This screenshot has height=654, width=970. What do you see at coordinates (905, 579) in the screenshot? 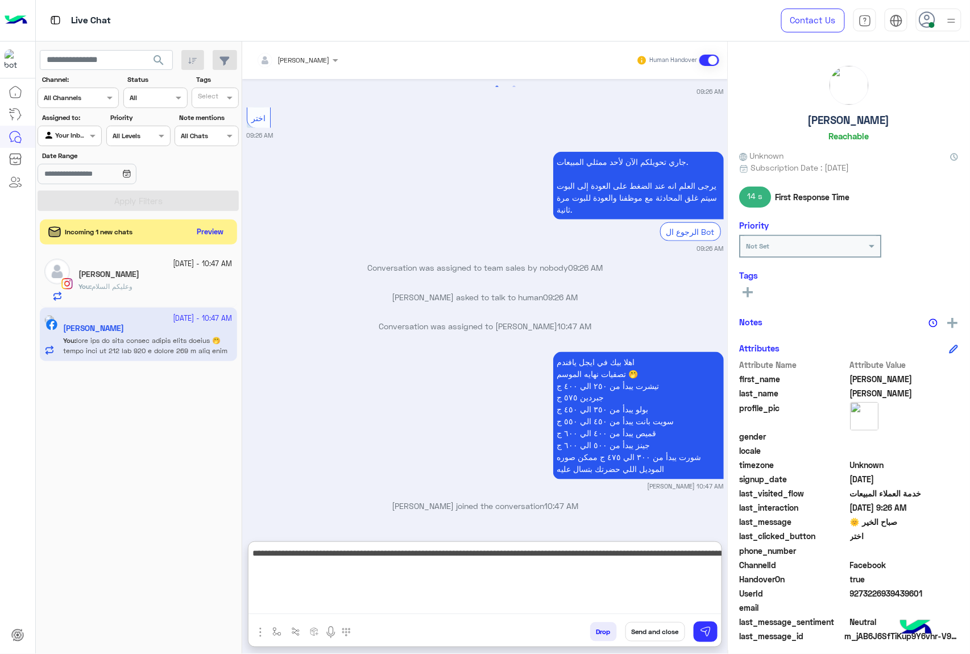
I see `span: true` at bounding box center [905, 579].